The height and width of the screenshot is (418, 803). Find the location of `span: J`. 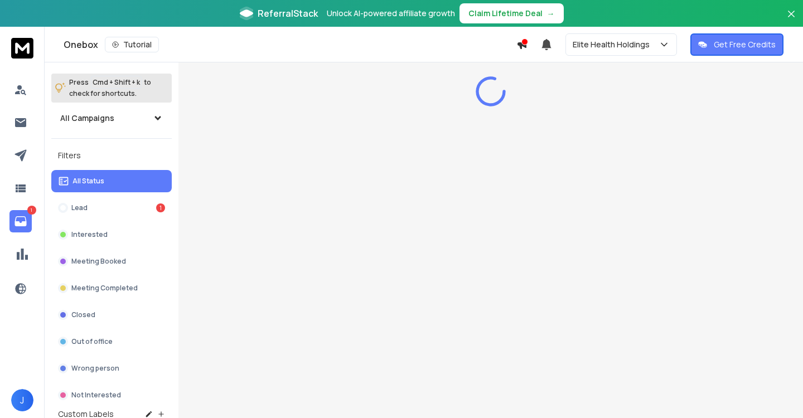

span: J is located at coordinates (22, 401).